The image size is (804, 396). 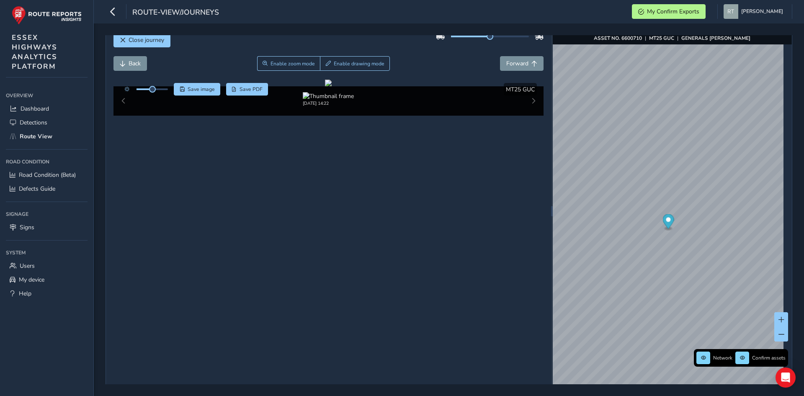 What do you see at coordinates (176, 13) in the screenshot?
I see `span: route-view/journeys` at bounding box center [176, 13].